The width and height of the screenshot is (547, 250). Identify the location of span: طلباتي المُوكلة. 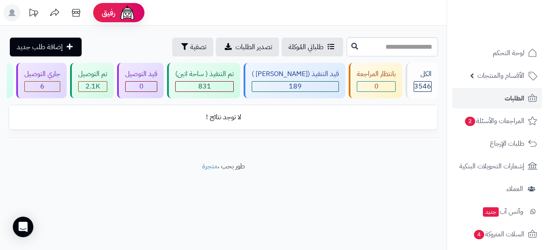
(306, 47).